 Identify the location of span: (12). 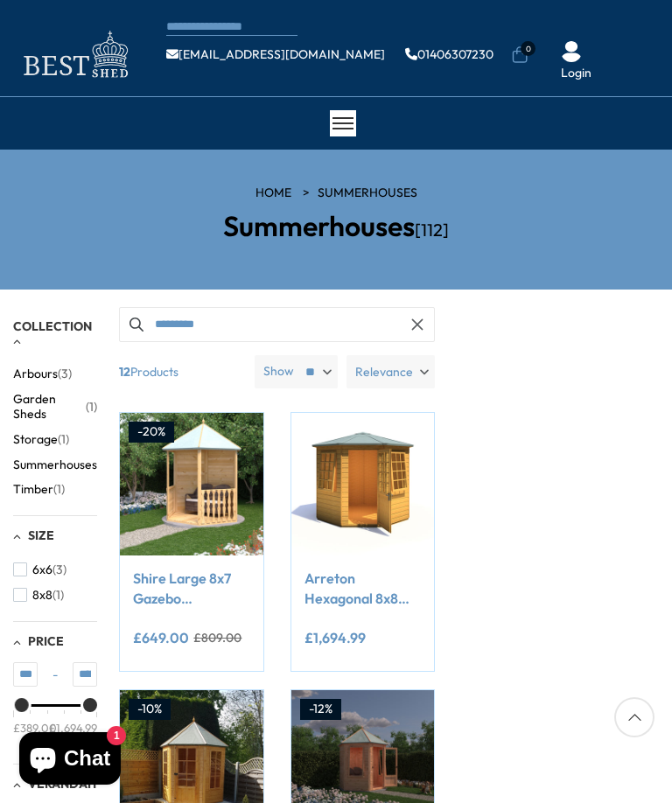
(106, 464).